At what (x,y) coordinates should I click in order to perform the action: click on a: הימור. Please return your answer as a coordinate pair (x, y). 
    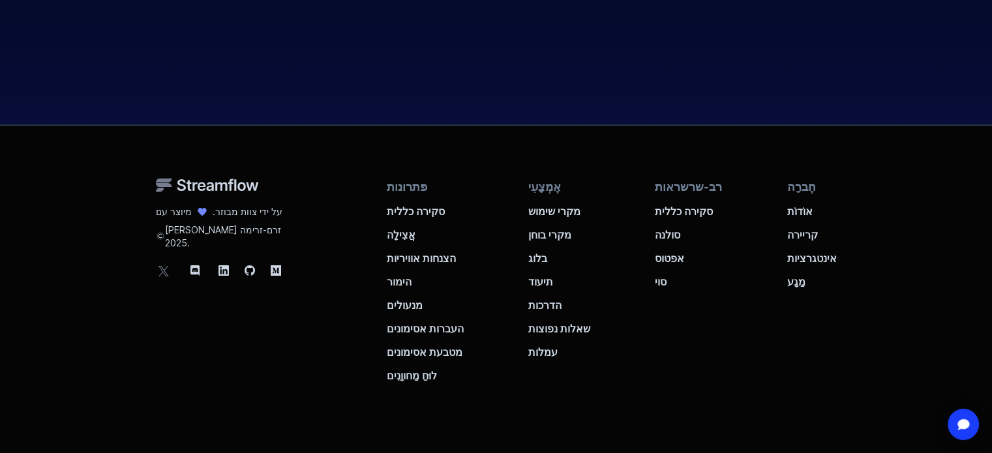
    Looking at the image, I should click on (425, 278).